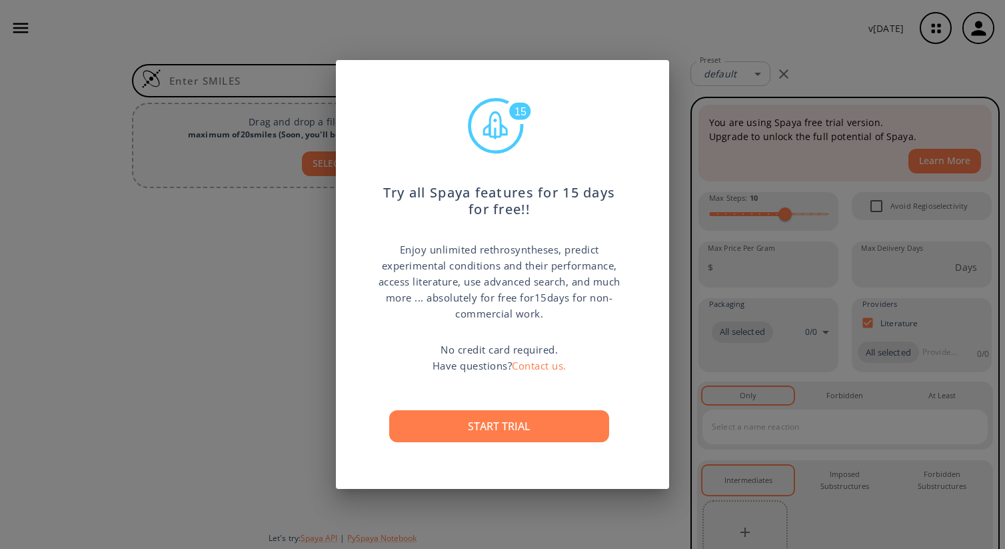 The height and width of the screenshot is (549, 1005). What do you see at coordinates (539, 365) in the screenshot?
I see `a: Contact us.` at bounding box center [539, 365].